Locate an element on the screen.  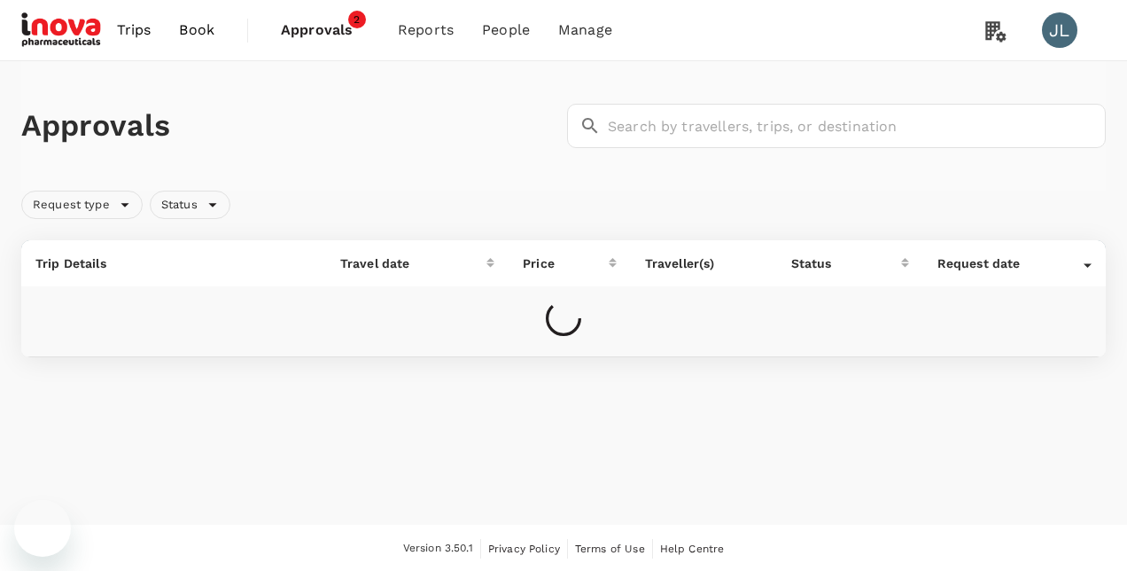
span: Privacy Policy is located at coordinates (524, 549).